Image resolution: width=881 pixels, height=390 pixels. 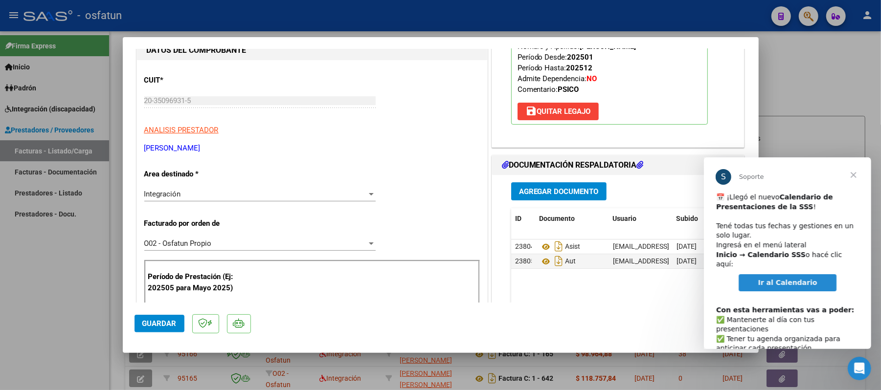 What do you see at coordinates (697, 219) in the screenshot?
I see `datatable-header-cell: Subido` at bounding box center [697, 219].